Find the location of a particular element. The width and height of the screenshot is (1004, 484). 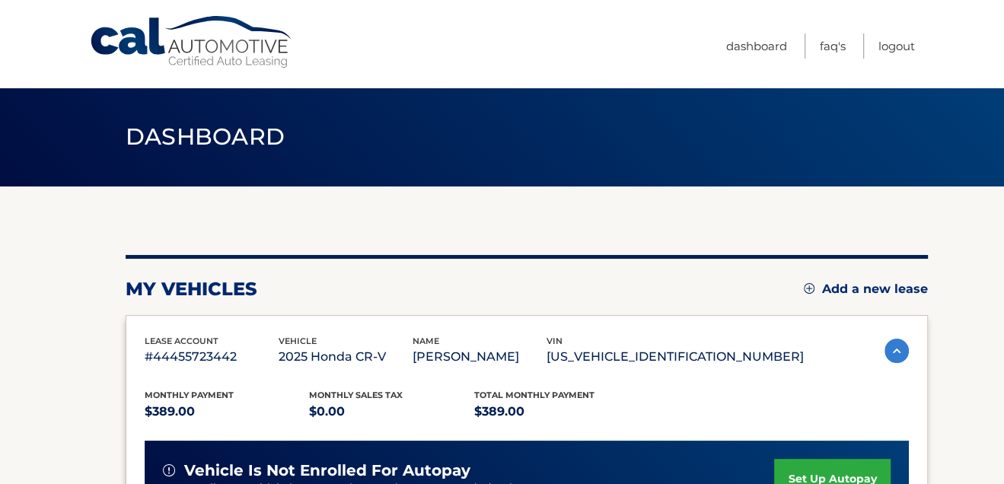

p: #44455723442 is located at coordinates (212, 357).